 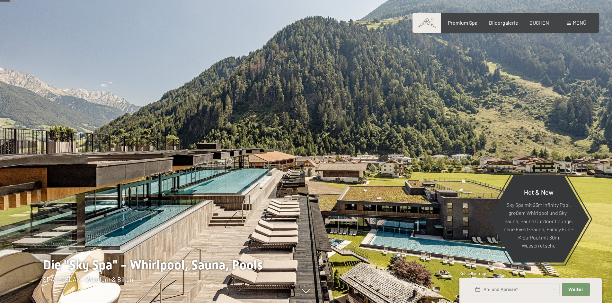 I want to click on a: BUCHEN, so click(x=539, y=22).